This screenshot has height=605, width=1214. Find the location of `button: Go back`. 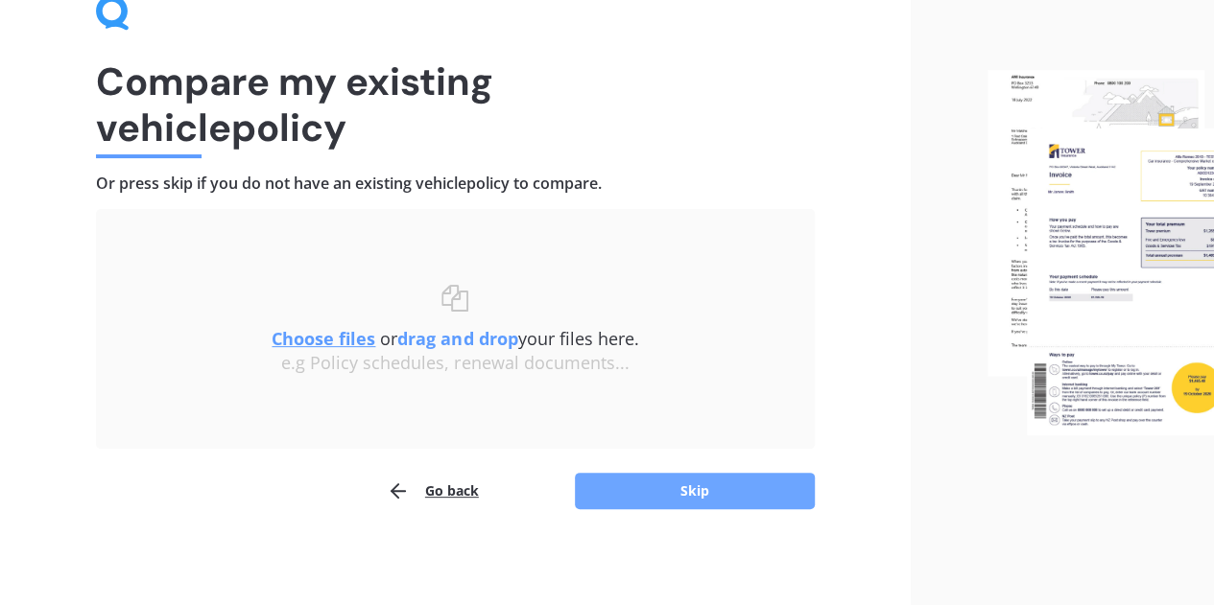

button: Go back is located at coordinates (433, 491).